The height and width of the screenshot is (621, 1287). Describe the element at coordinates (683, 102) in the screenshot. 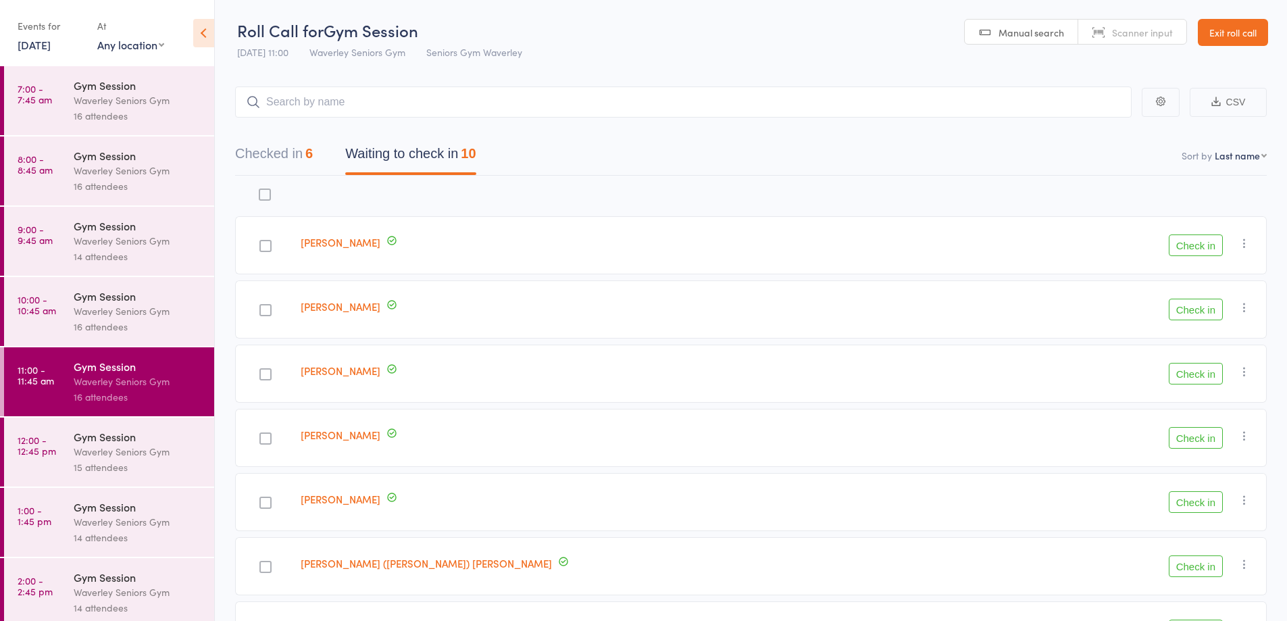

I see `input: Search by name` at that location.